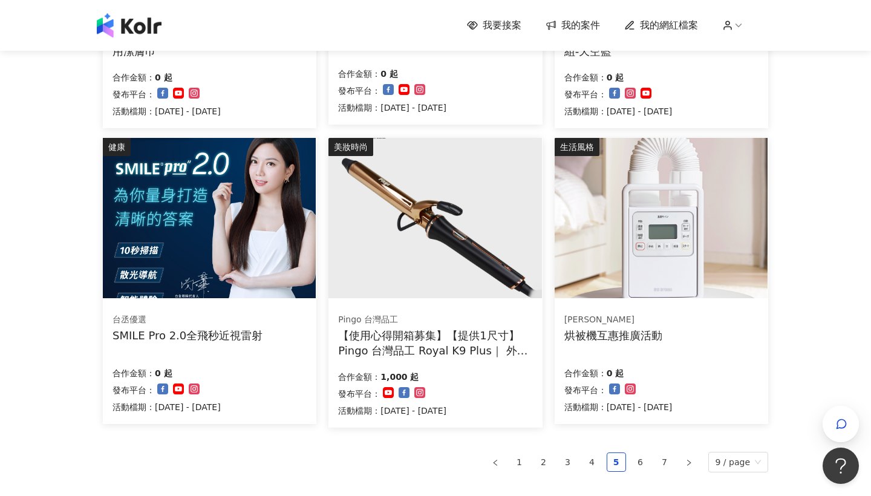 The image size is (871, 496). I want to click on a: 6, so click(640, 462).